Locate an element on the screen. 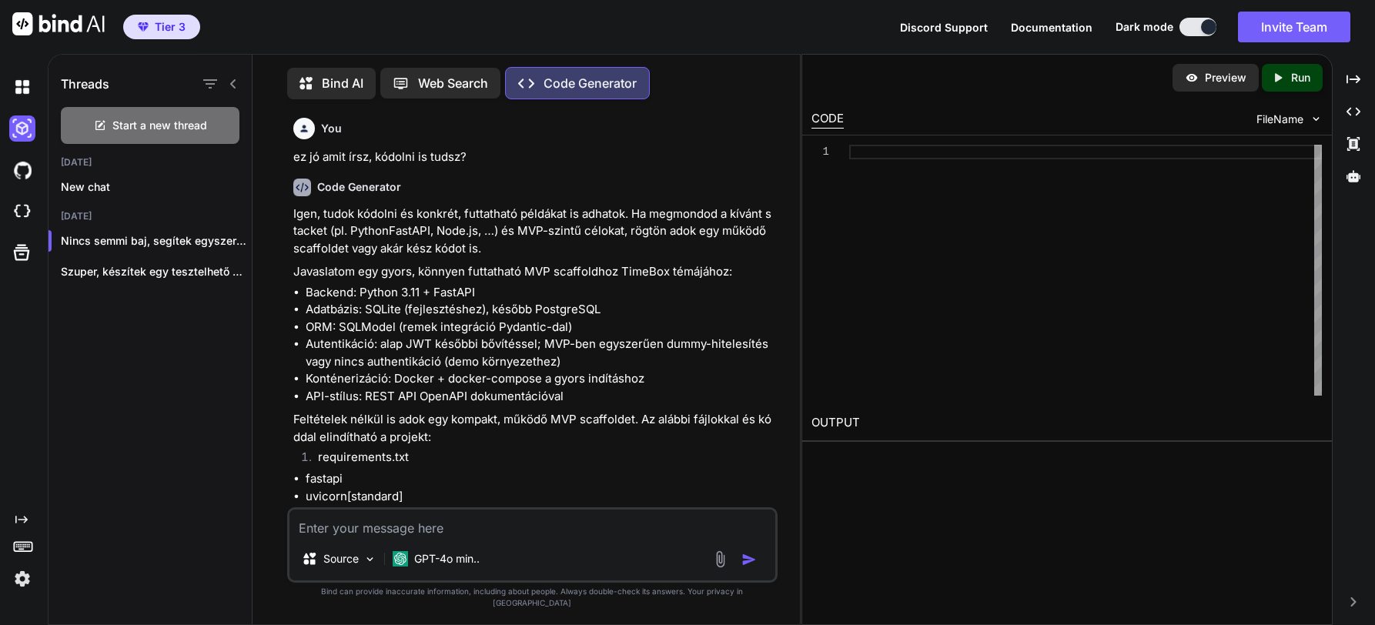 The height and width of the screenshot is (625, 1375). li: uvicorn[standard] is located at coordinates (540, 496).